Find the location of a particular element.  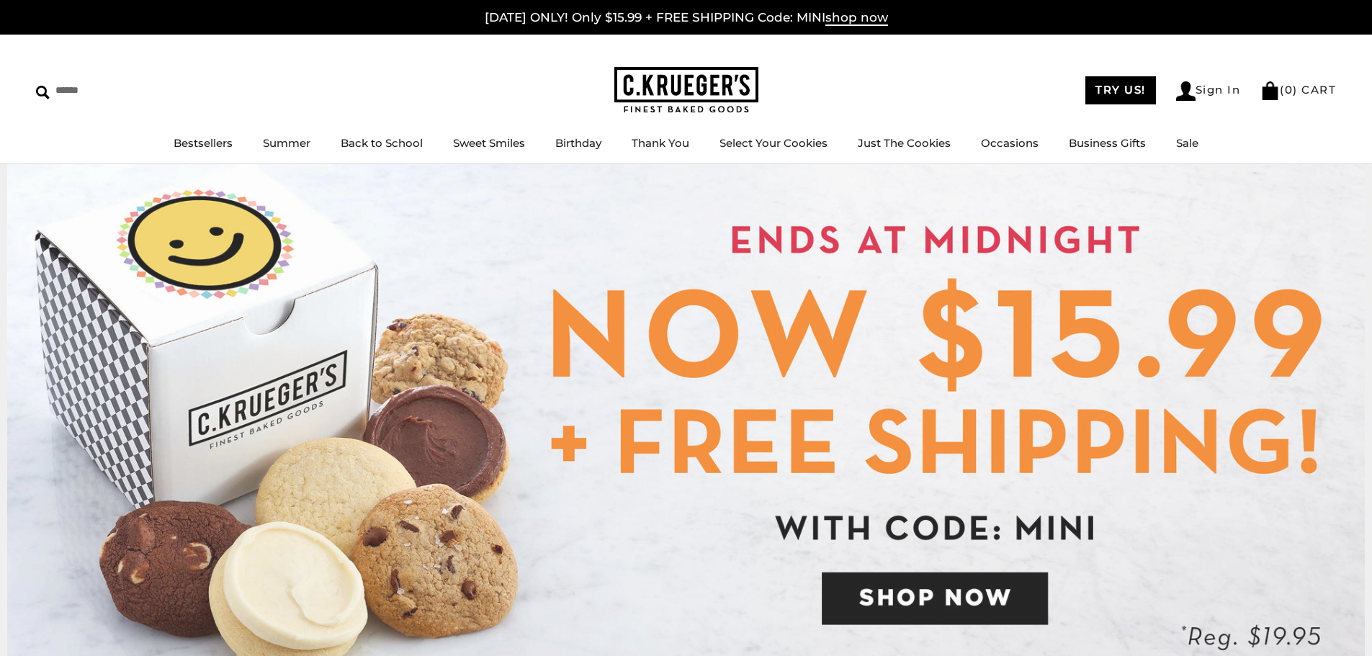

a: TRY US! is located at coordinates (1121, 90).